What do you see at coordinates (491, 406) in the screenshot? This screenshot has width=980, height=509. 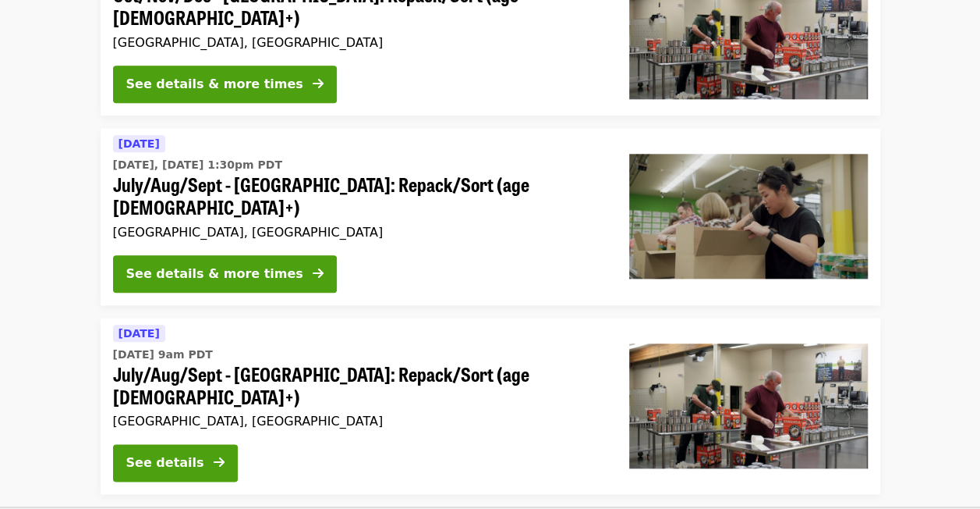 I see `a: See details for "July/Aug/Sept - Portland: Repack/Sort (age 16+)"` at bounding box center [491, 406].